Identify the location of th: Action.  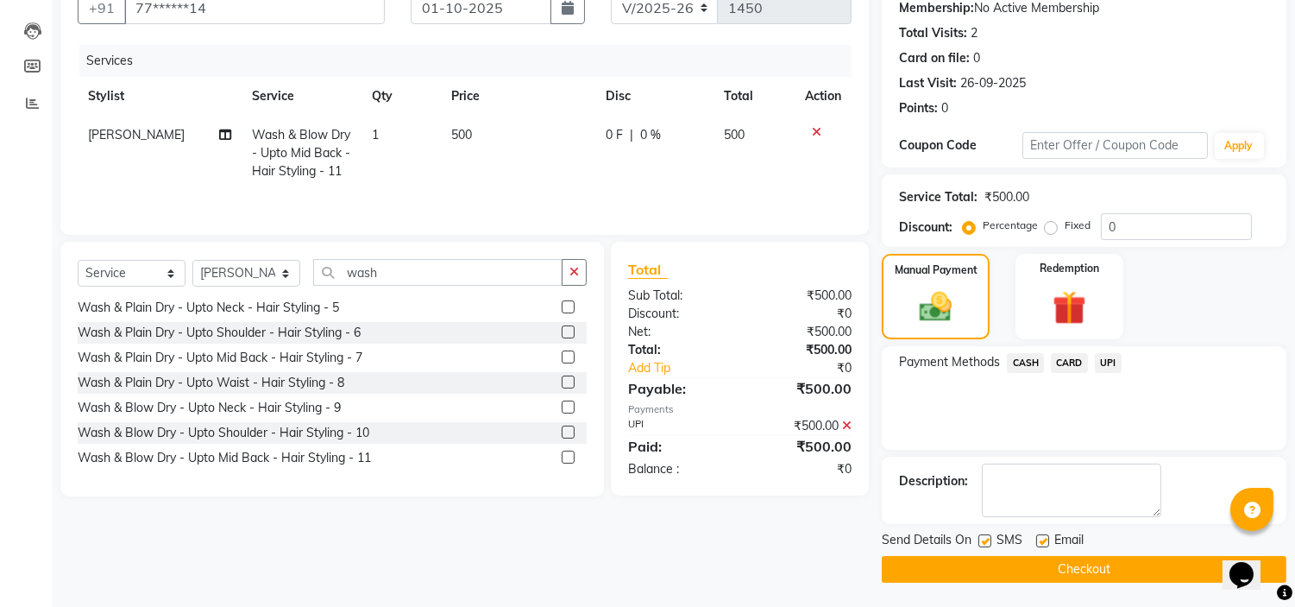
(823, 96).